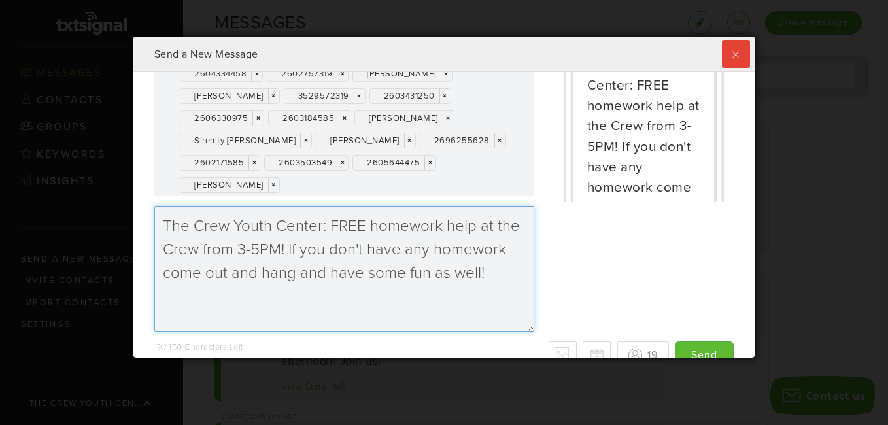 The width and height of the screenshot is (888, 425). Describe the element at coordinates (643, 157) in the screenshot. I see `div: The Crew Youth Center: FREE homework help at the Crew from 3-5PM! If you don't have any homework ...` at that location.